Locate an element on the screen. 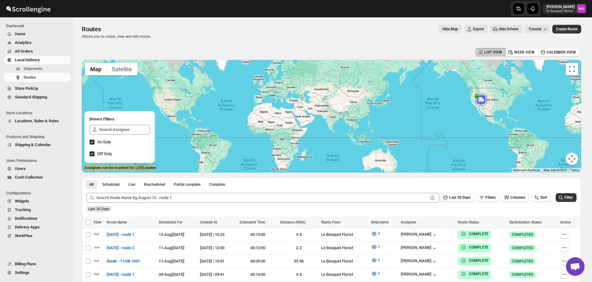 The image size is (592, 282). button: Show satellite imagery is located at coordinates (122, 69).